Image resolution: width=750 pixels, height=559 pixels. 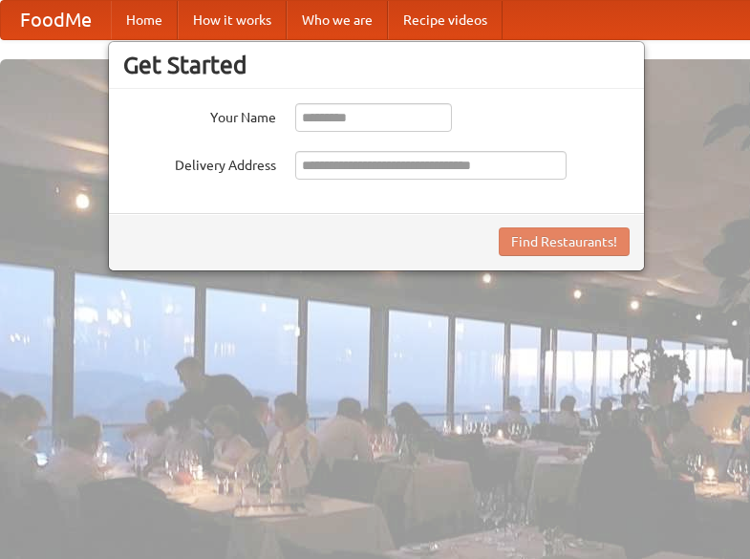 What do you see at coordinates (55, 20) in the screenshot?
I see `a: FoodMe` at bounding box center [55, 20].